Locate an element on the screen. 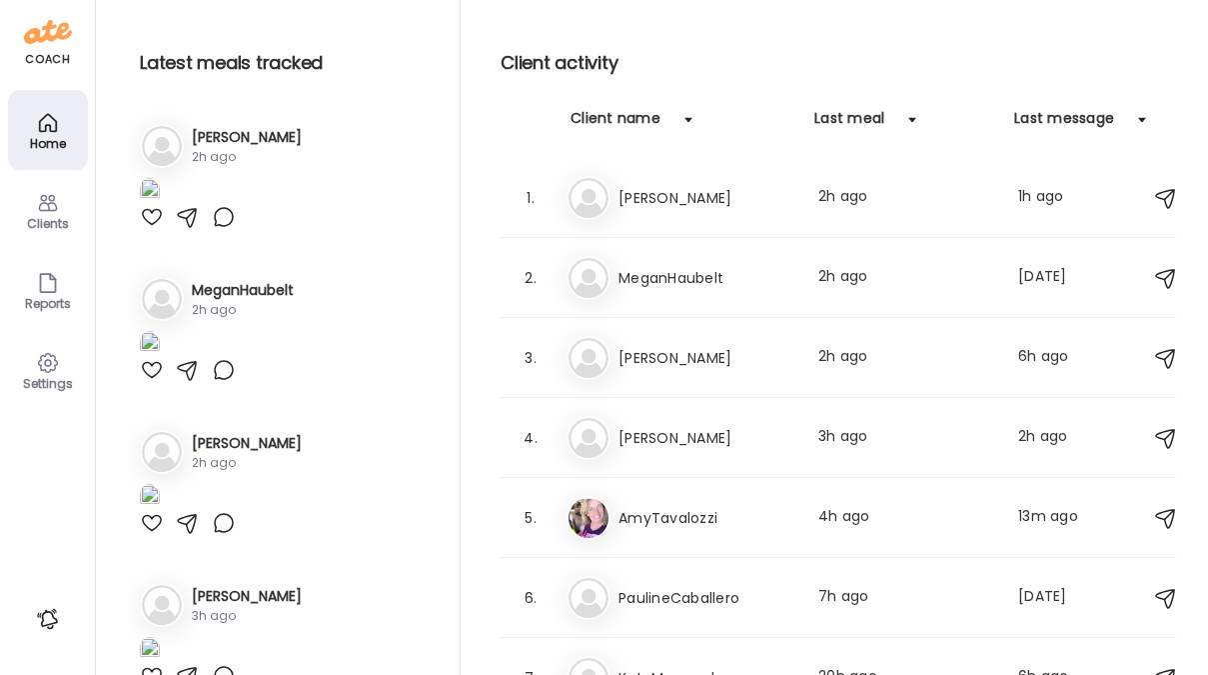 This screenshot has width=1208, height=675. img: images%2FfG67yUJzSJfxJs5p8dXMWfyK2Qe2%2FFyGyLhuL0PYs3VJfNztj%2F8aIPETFVniaFhr2NnwA3_1080 is located at coordinates (150, 650).